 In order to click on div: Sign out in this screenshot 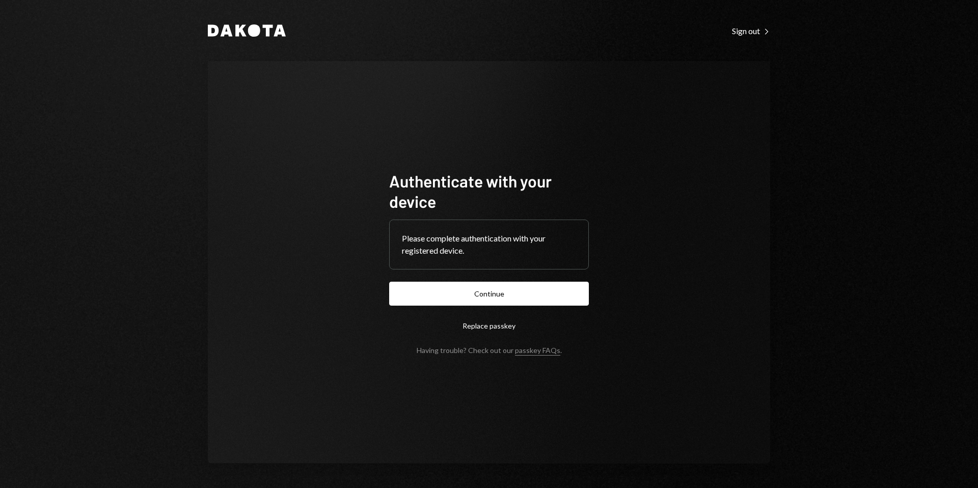, I will do `click(751, 31)`.